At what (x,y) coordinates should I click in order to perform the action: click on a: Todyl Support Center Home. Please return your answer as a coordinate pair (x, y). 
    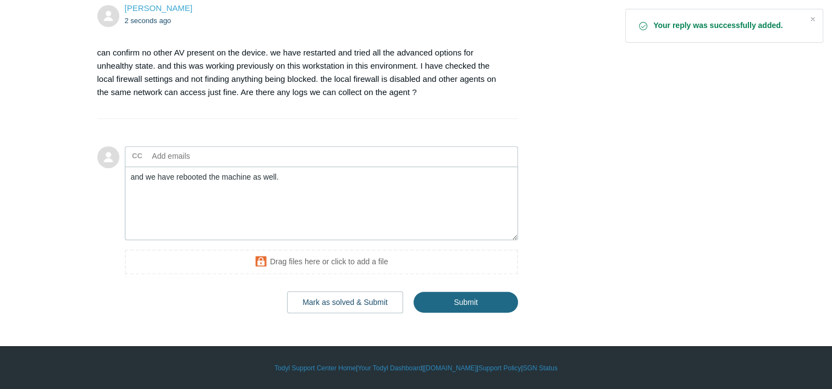
    Looking at the image, I should click on (315, 369).